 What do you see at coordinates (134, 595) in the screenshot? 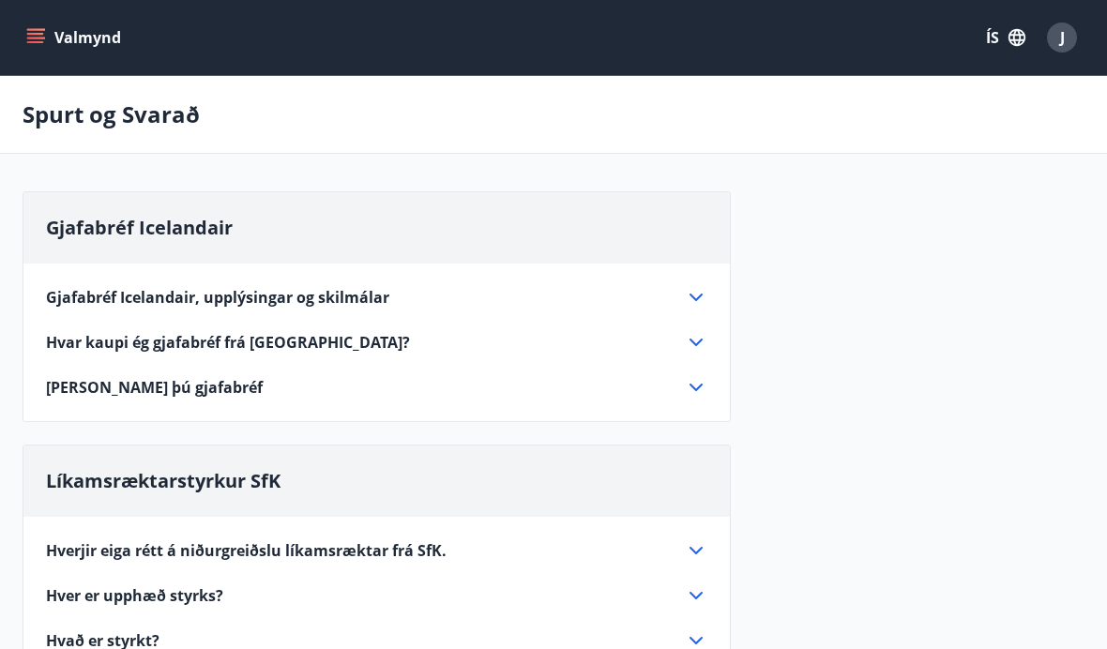
I see `span: Hver er upphæð styrks?` at bounding box center [134, 595].